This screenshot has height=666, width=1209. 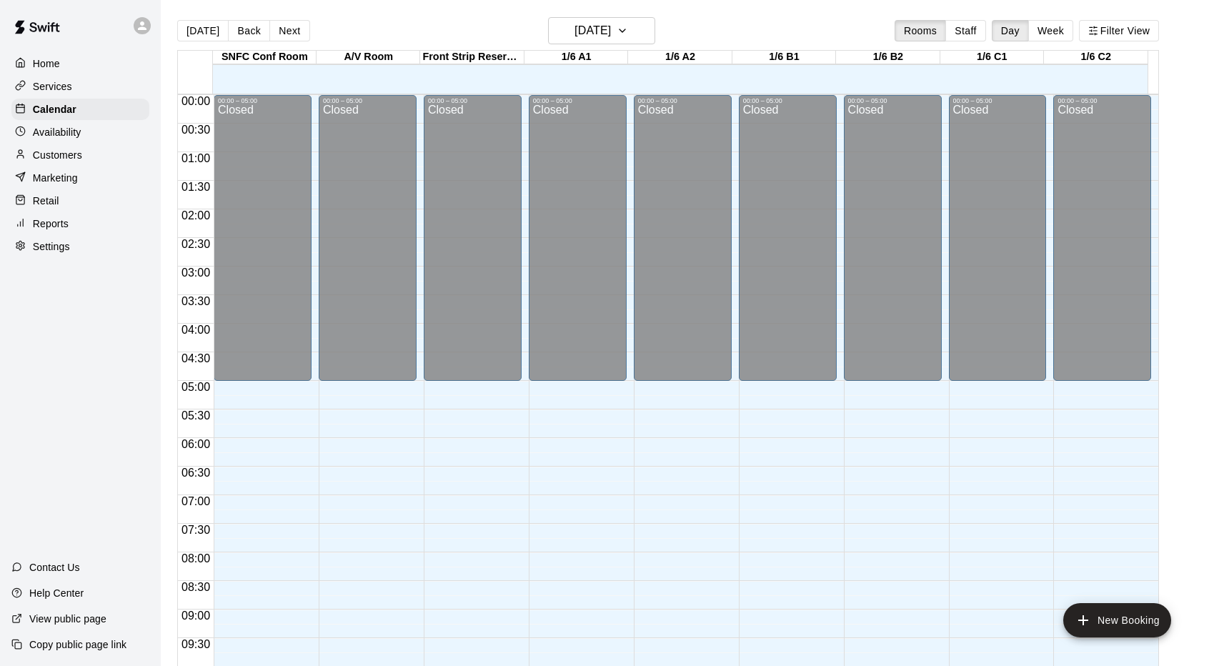 I want to click on button: Next, so click(x=289, y=31).